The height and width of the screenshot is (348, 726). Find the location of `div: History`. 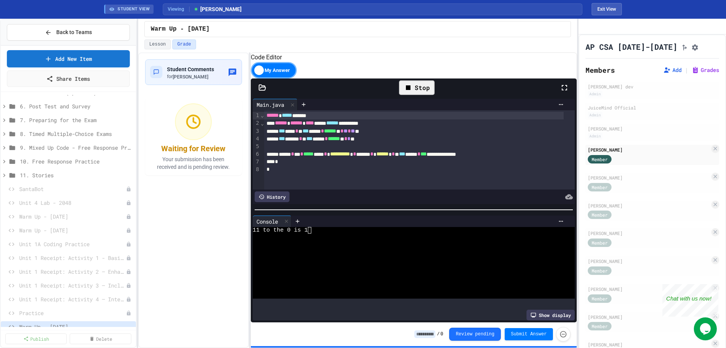

div: History is located at coordinates (272, 197).